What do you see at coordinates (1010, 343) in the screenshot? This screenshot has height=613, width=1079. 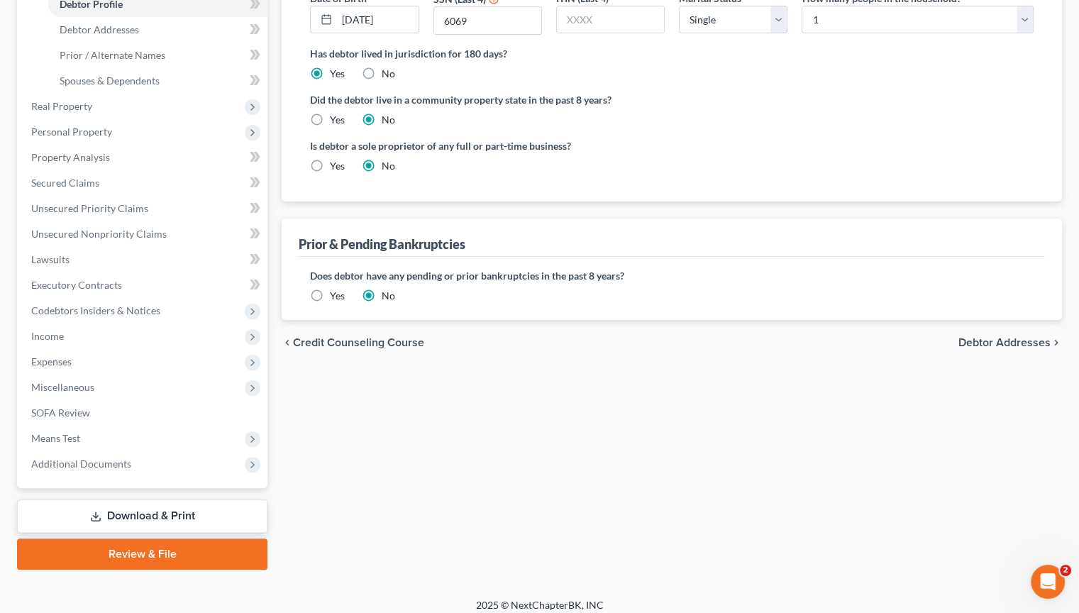 I see `button: Debtor Addresses chevron_right` at bounding box center [1010, 343].